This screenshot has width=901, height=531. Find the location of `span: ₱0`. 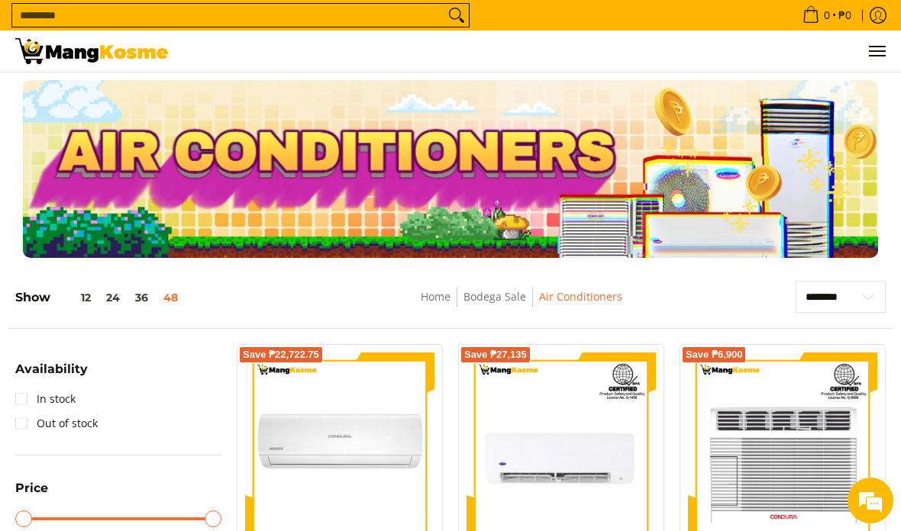

span: ₱0 is located at coordinates (845, 15).